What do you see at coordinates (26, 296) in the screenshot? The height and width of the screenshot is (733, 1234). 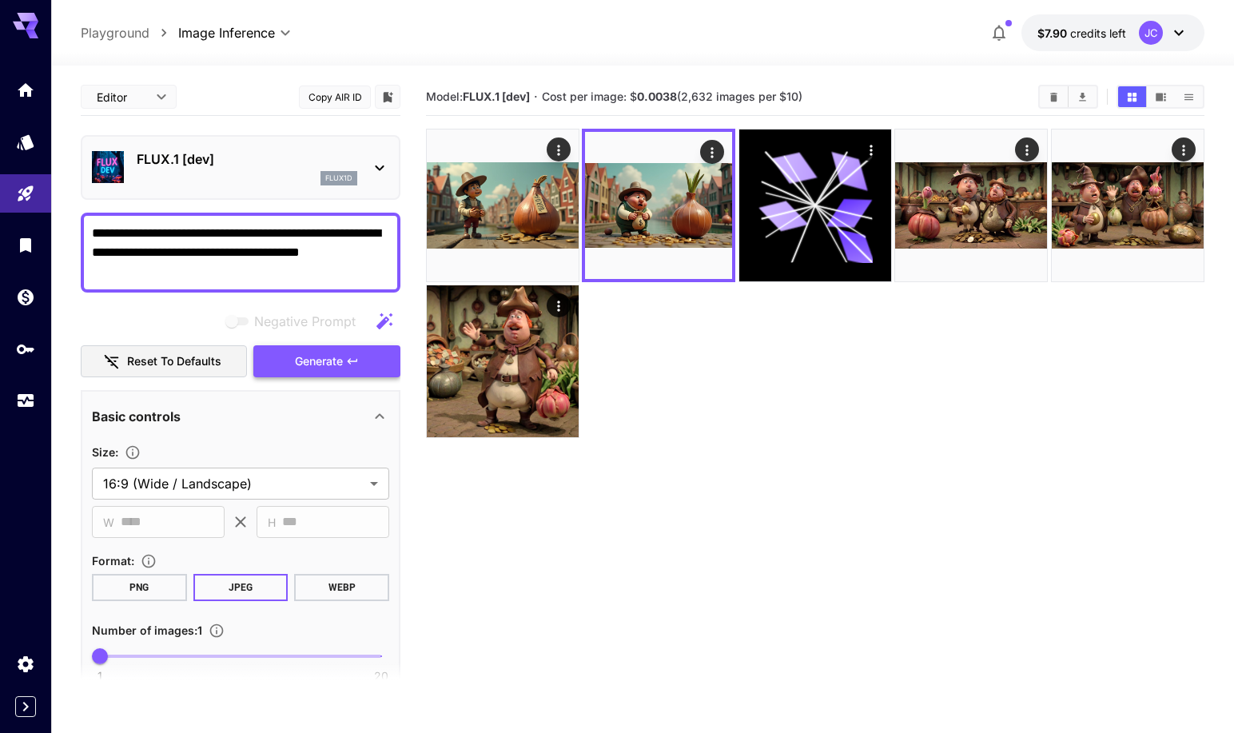 I see `div: Wallet` at bounding box center [26, 296].